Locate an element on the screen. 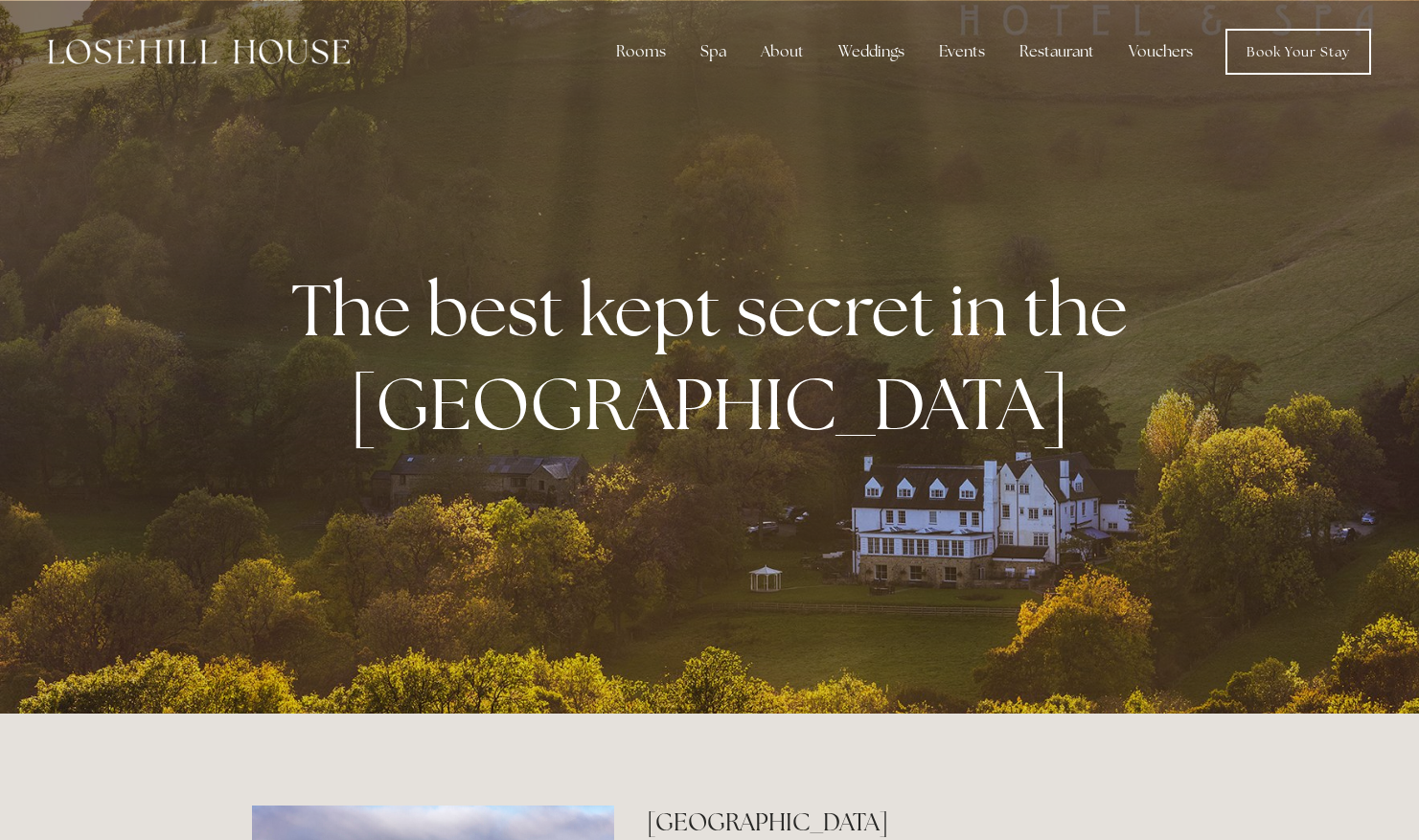 The height and width of the screenshot is (840, 1419). div: Spa is located at coordinates (712, 52).